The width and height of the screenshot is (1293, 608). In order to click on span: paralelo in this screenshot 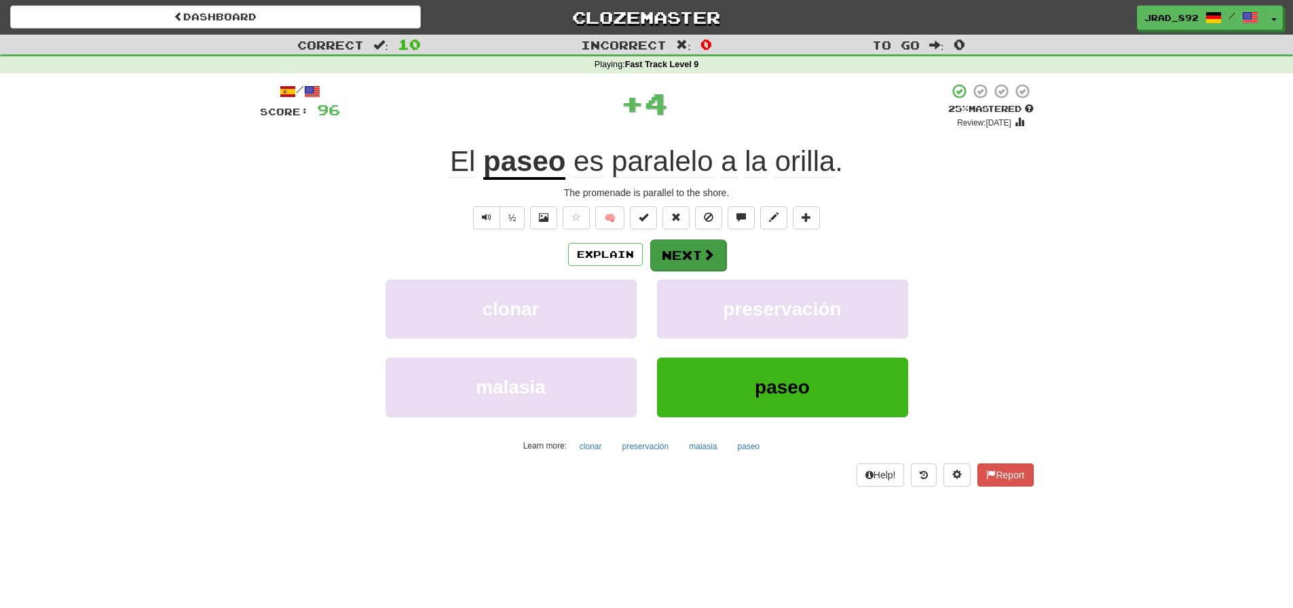, I will do `click(662, 161)`.